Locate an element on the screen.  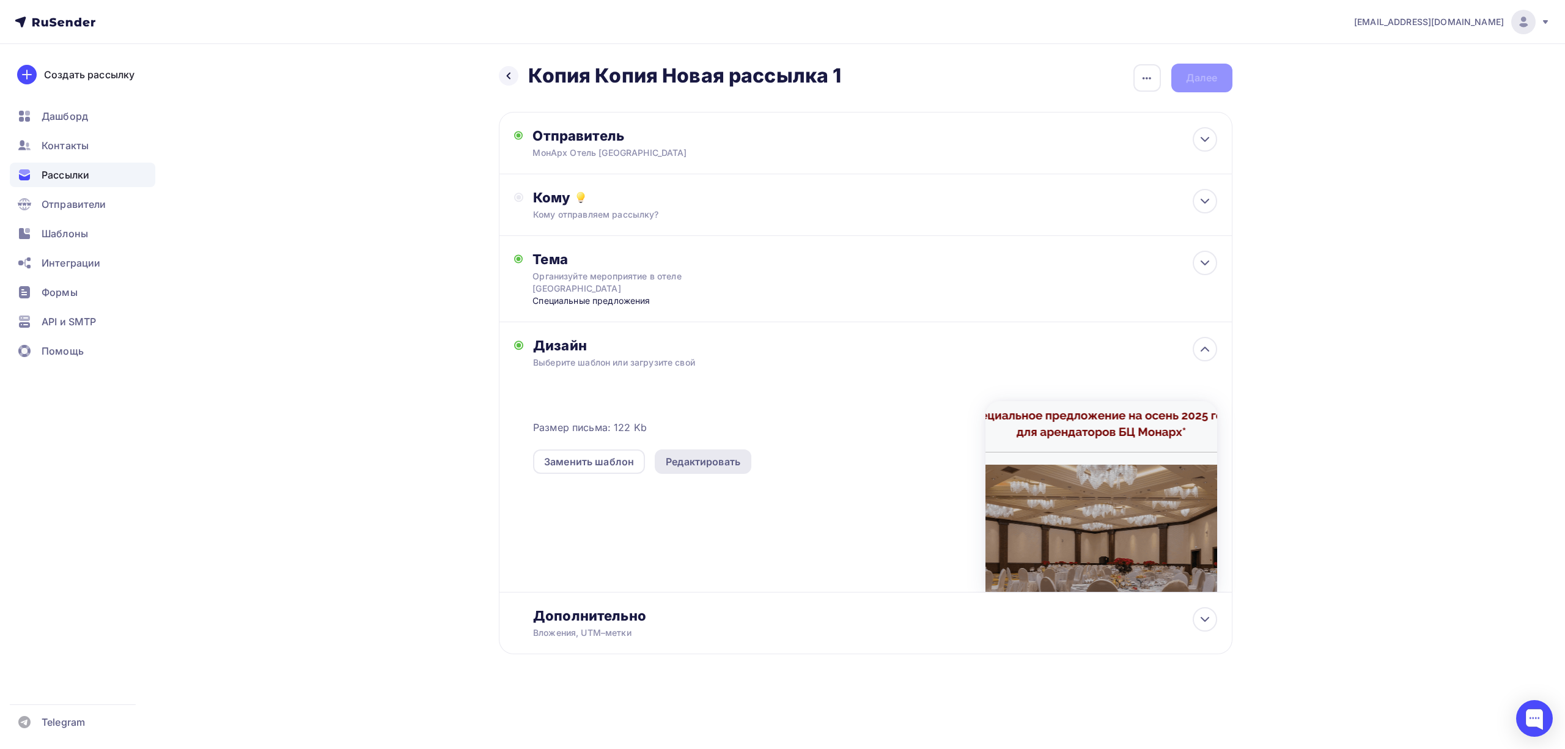
div: Дизайн is located at coordinates (875, 345).